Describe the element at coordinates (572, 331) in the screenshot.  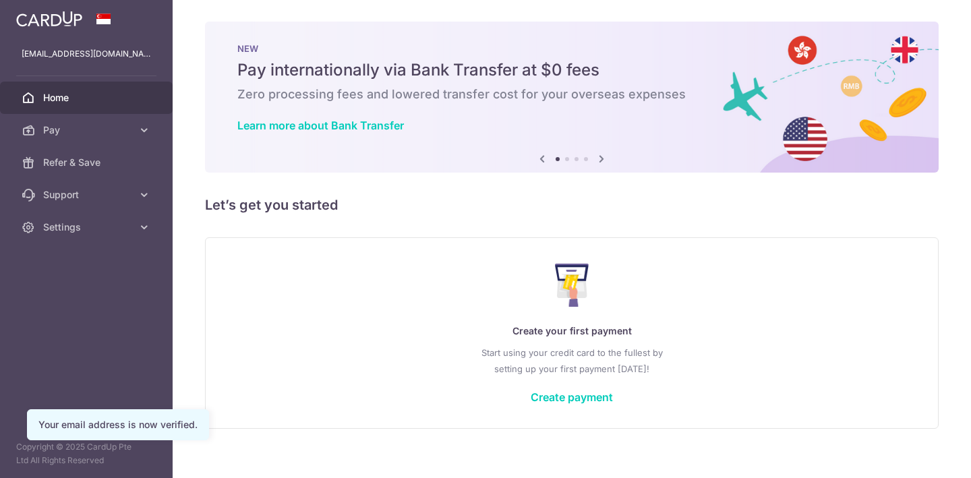
I see `p: Create your first payment` at that location.